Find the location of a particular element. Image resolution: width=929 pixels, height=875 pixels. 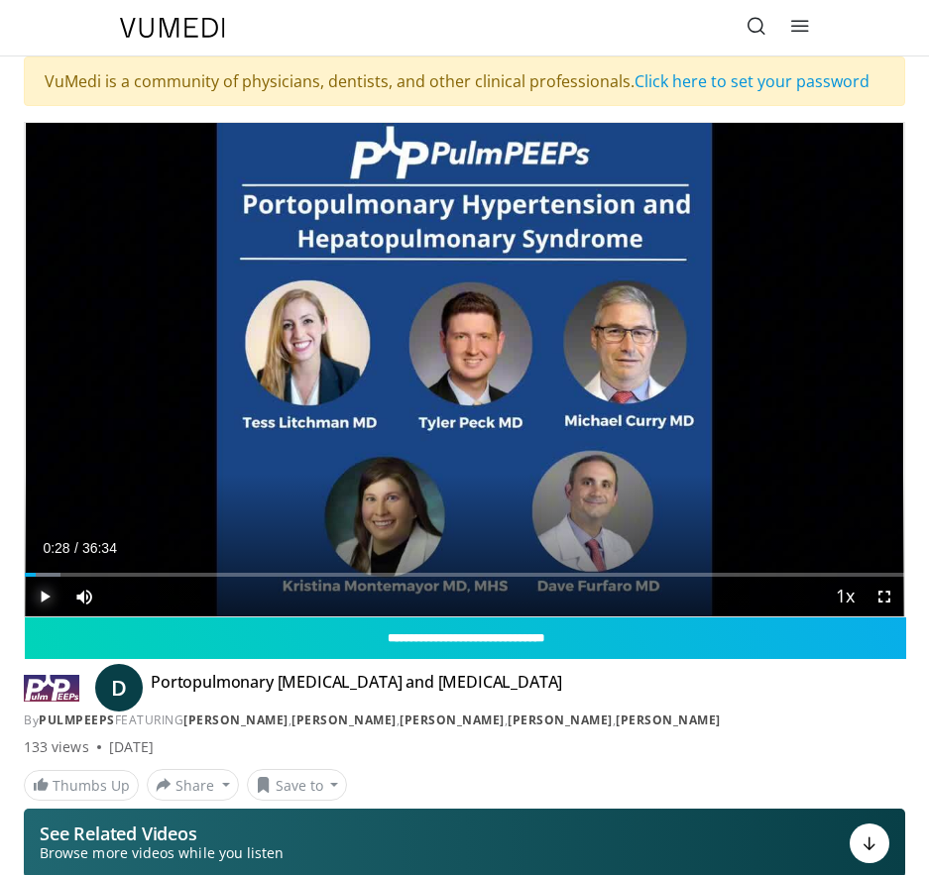

button: Save to is located at coordinates (297, 785).